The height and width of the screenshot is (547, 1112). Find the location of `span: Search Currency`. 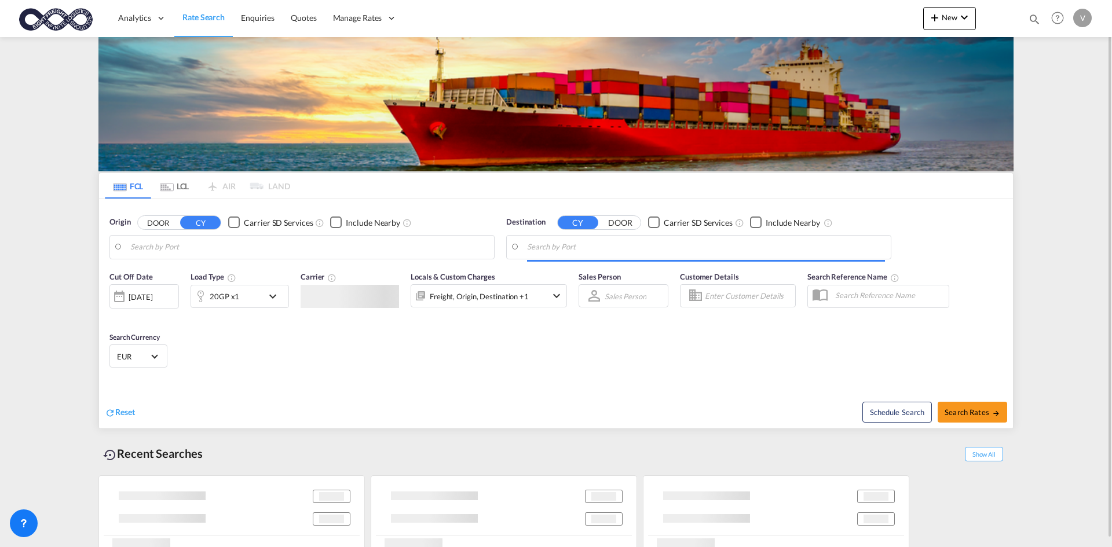

span: Search Currency is located at coordinates (134, 337).